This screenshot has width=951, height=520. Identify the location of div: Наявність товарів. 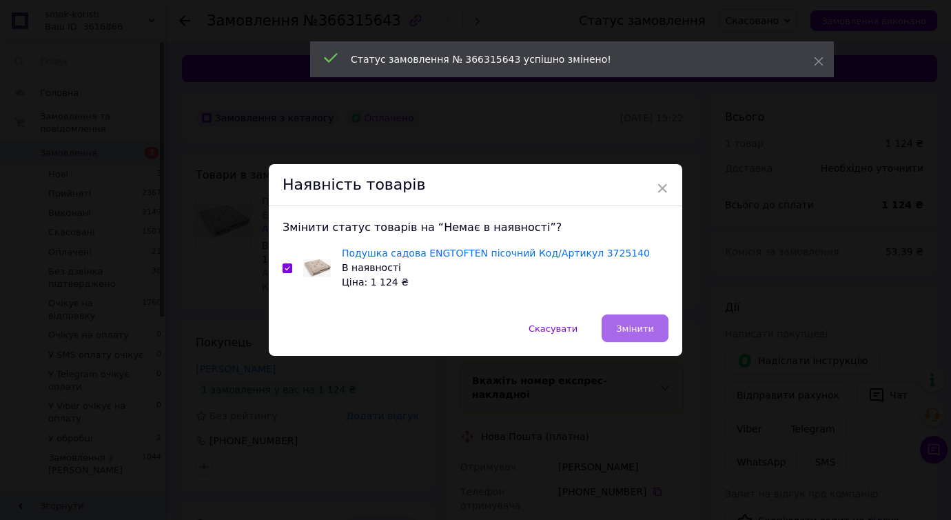
(476, 185).